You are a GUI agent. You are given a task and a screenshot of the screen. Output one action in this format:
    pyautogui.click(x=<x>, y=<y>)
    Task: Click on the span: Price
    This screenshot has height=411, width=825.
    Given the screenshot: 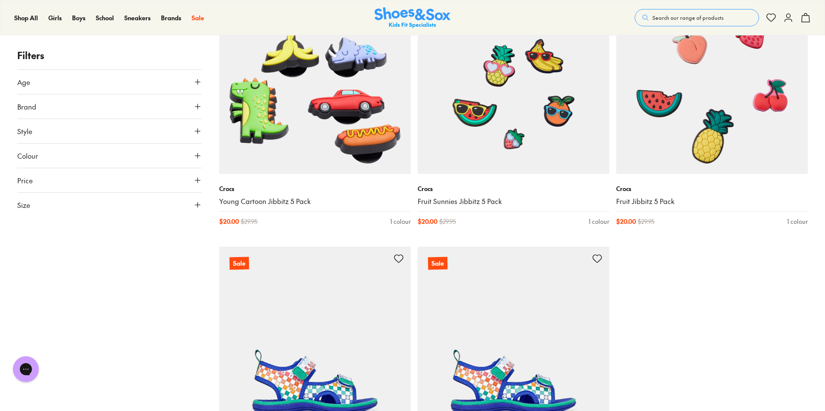 What is the action you would take?
    pyautogui.click(x=25, y=180)
    